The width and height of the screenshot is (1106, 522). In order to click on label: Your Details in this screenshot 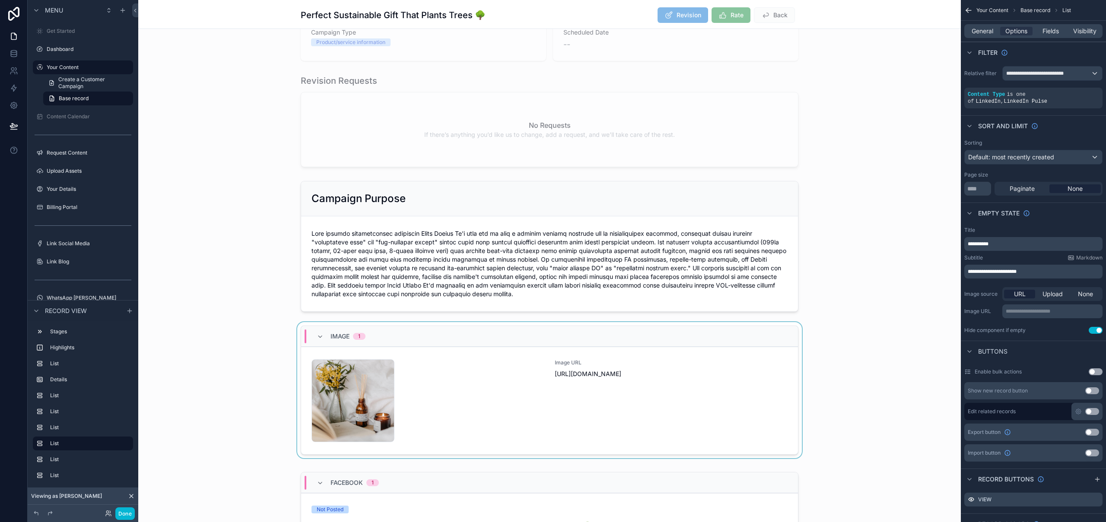, I will do `click(89, 189)`.